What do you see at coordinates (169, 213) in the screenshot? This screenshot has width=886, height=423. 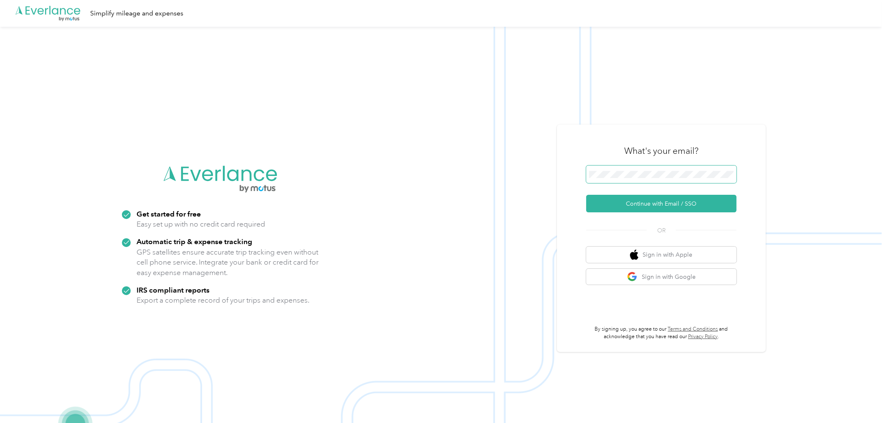 I see `strong: Get started for free` at bounding box center [169, 213].